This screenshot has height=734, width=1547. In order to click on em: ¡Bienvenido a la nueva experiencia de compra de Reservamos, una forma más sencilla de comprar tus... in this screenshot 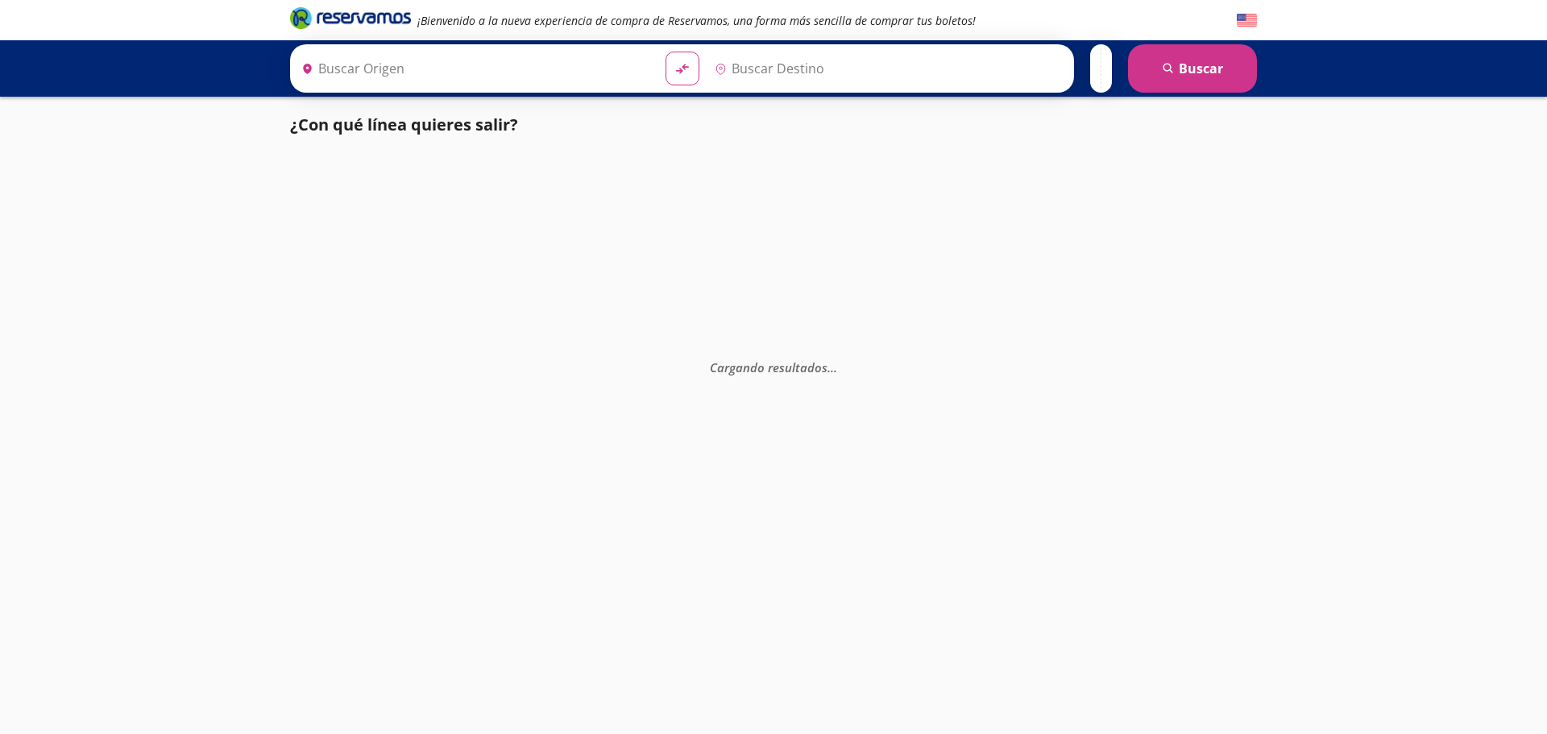, I will do `click(696, 20)`.